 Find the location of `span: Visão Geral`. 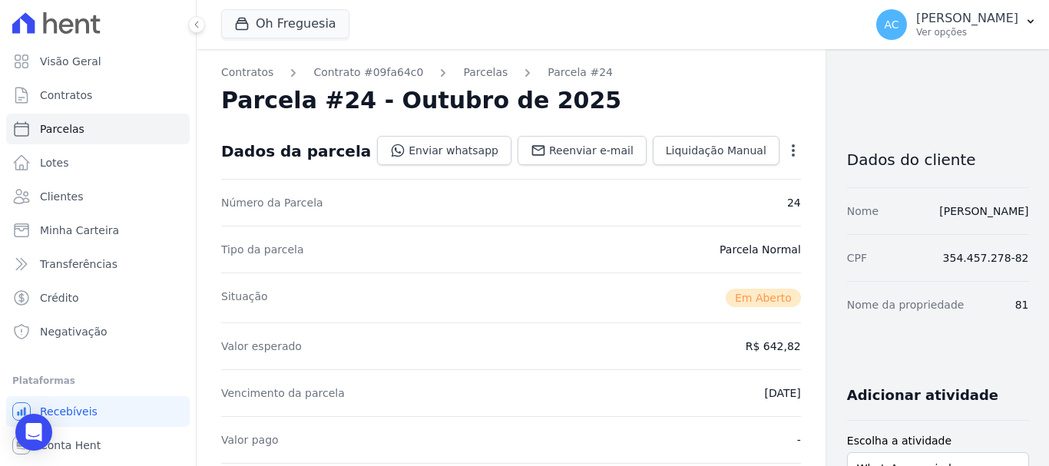

span: Visão Geral is located at coordinates (71, 61).